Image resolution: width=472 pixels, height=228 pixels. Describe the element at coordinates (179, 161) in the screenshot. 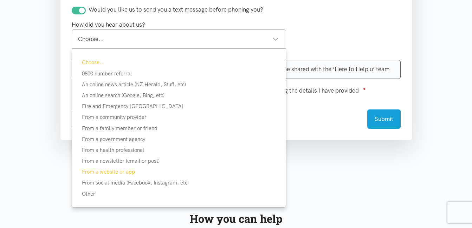

I see `div: From a newsletter (email or post)` at that location.